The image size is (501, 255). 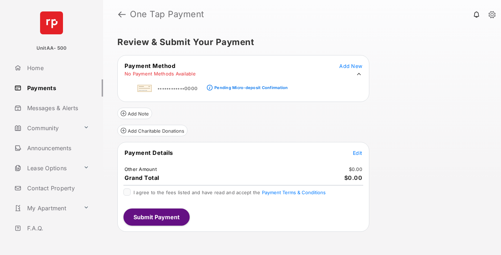 What do you see at coordinates (134, 113) in the screenshot?
I see `button: Add Note` at bounding box center [134, 113].